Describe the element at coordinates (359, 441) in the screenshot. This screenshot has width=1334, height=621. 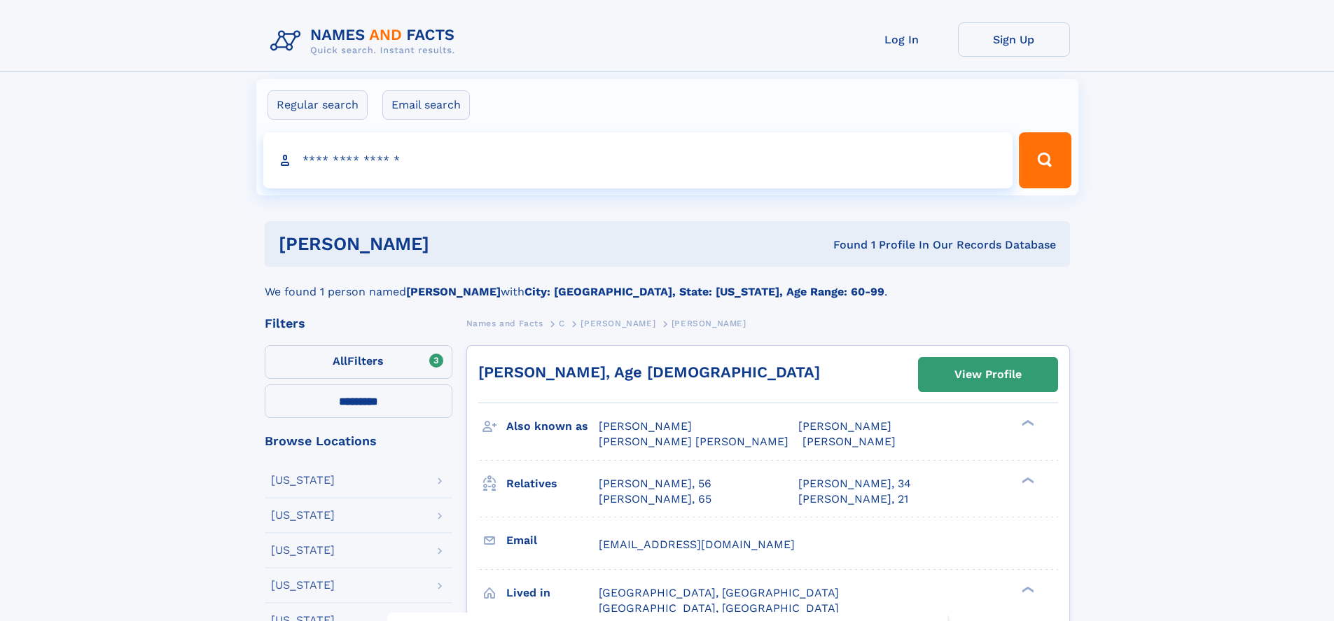
I see `div: Browse Locations` at that location.